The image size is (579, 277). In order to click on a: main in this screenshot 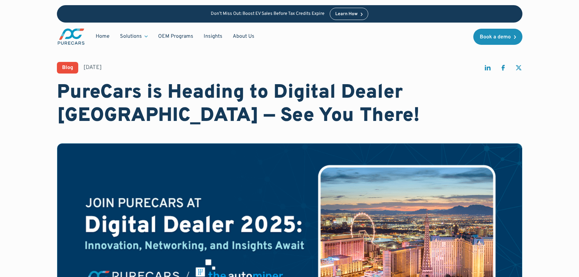, I will do `click(71, 37)`.